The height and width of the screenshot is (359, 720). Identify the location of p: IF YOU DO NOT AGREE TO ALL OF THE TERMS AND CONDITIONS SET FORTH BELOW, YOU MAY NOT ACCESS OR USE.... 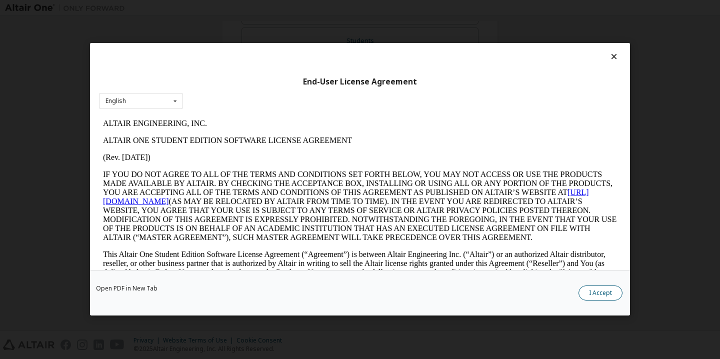
(261, 91).